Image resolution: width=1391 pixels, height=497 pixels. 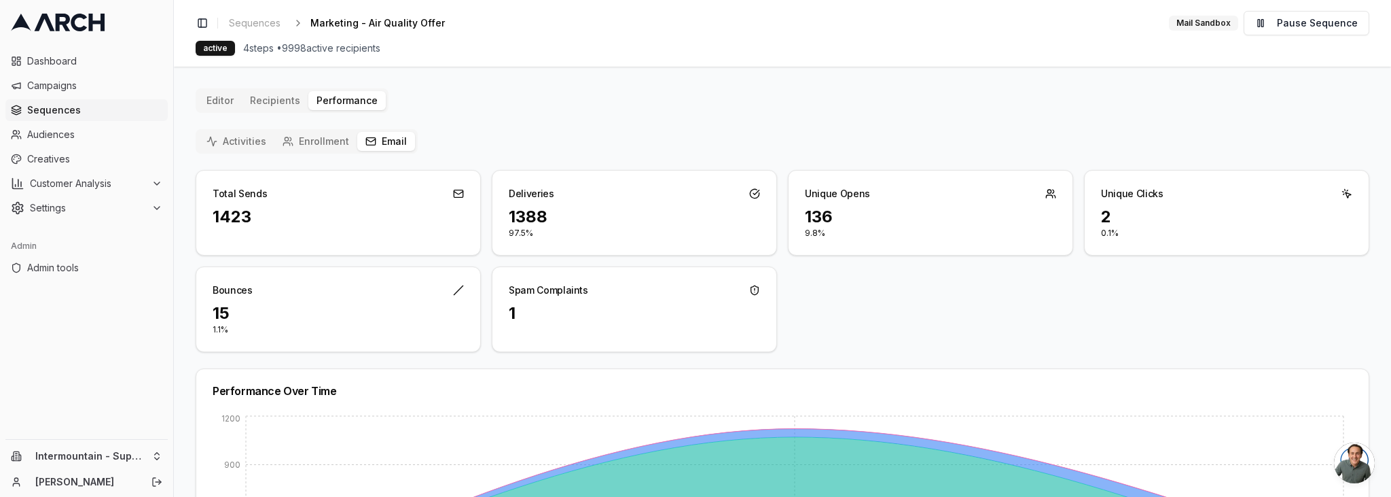 I want to click on a: Admin tools, so click(x=86, y=268).